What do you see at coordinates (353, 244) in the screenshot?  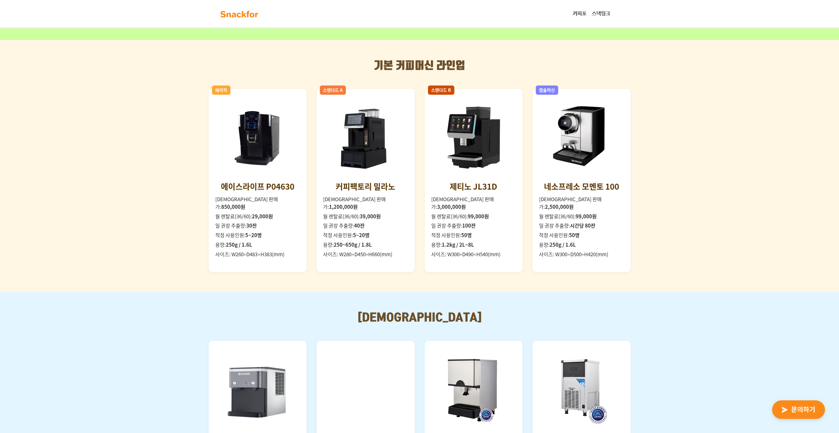 I see `strong: 250~650g / 1.8L` at bounding box center [353, 244].